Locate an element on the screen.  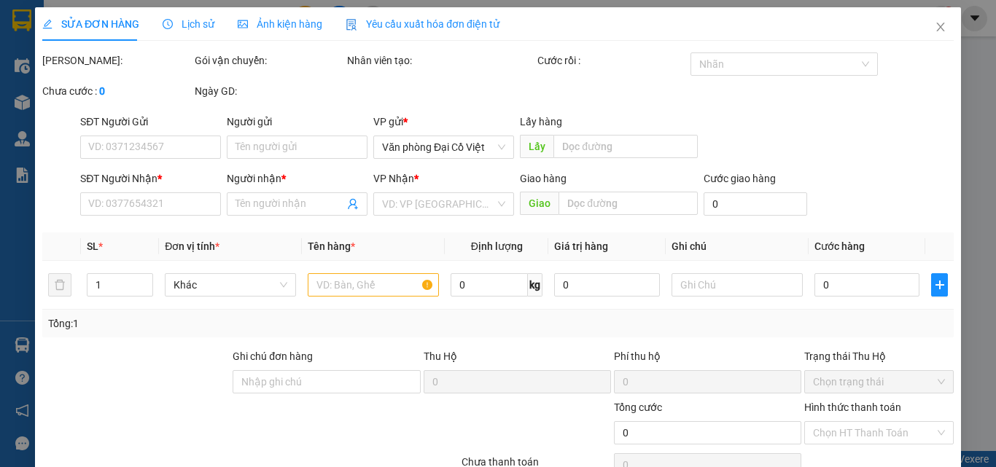
div: Chưa cước : is located at coordinates (117, 91).